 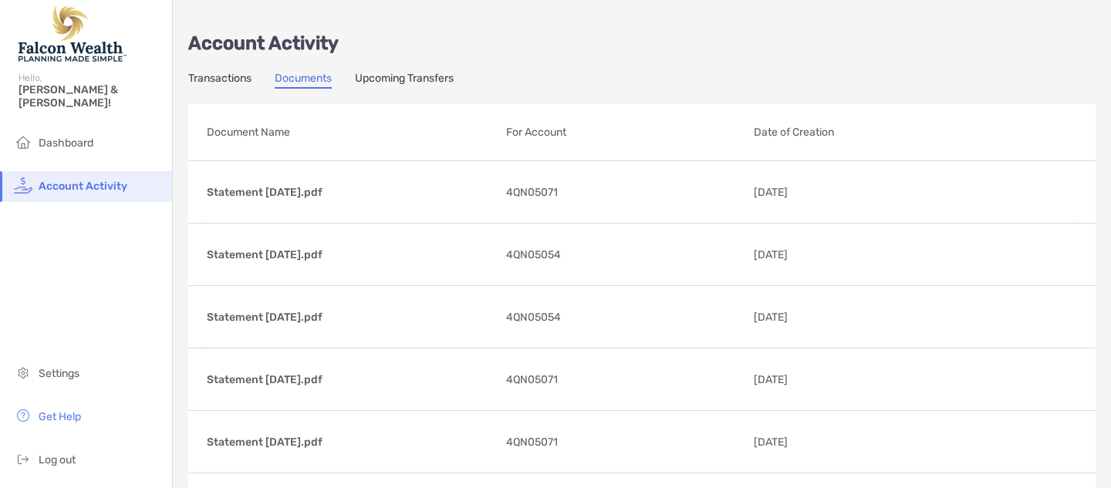 I want to click on a: Documents, so click(x=303, y=80).